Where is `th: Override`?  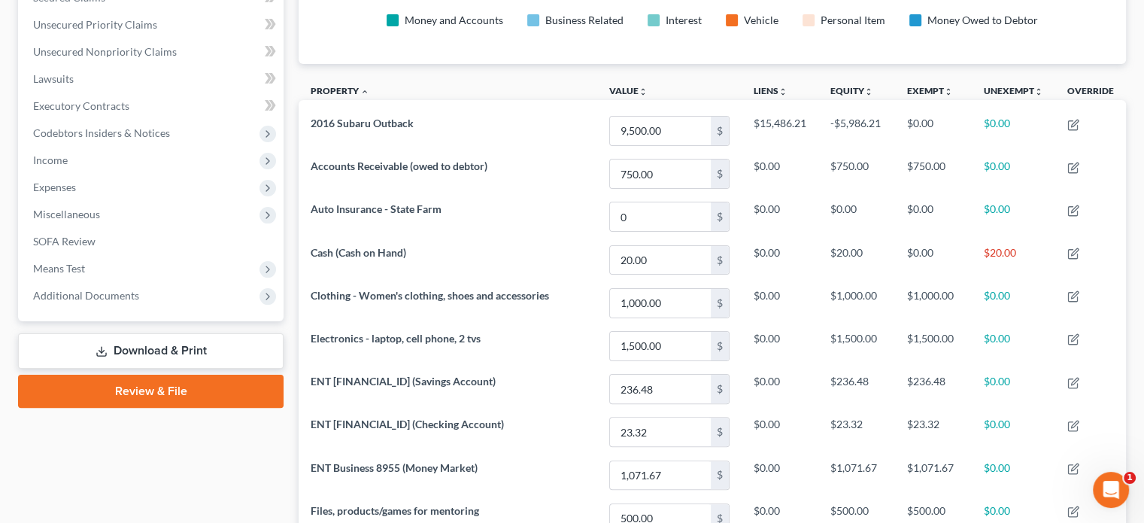 th: Override is located at coordinates (1091, 93).